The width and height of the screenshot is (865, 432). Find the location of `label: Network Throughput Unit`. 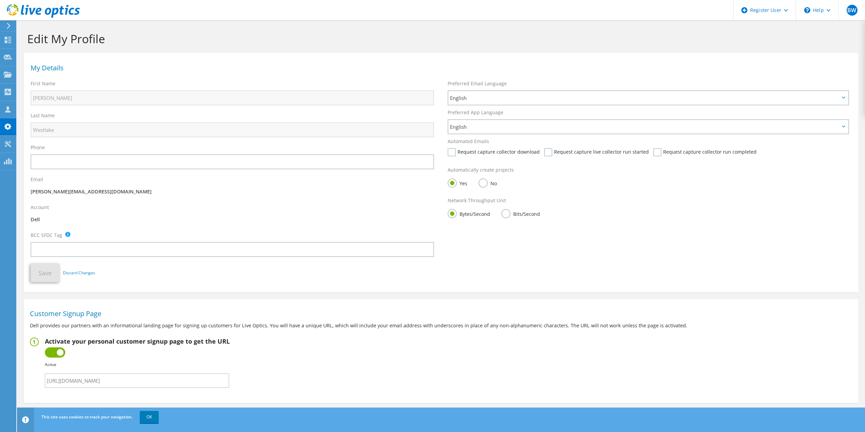

label: Network Throughput Unit is located at coordinates (477, 201).